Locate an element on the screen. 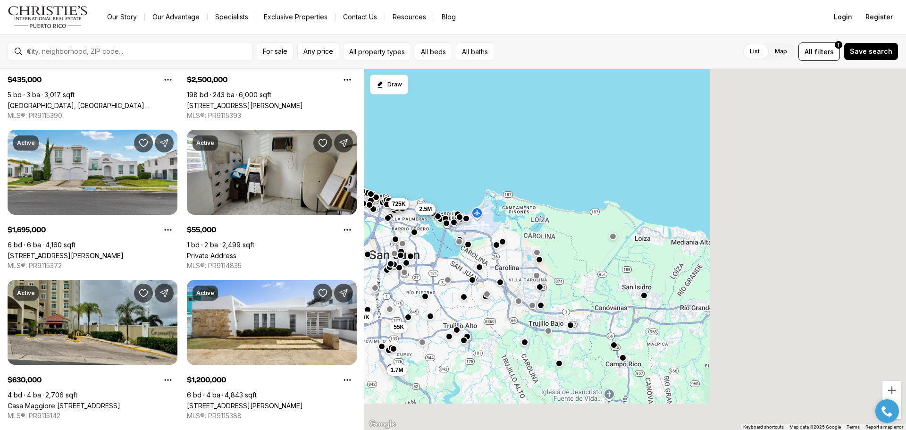 This screenshot has height=430, width=906. button: Save Property: Casa Maggiore 400 CALLE UNIÓN #202 is located at coordinates (143, 293).